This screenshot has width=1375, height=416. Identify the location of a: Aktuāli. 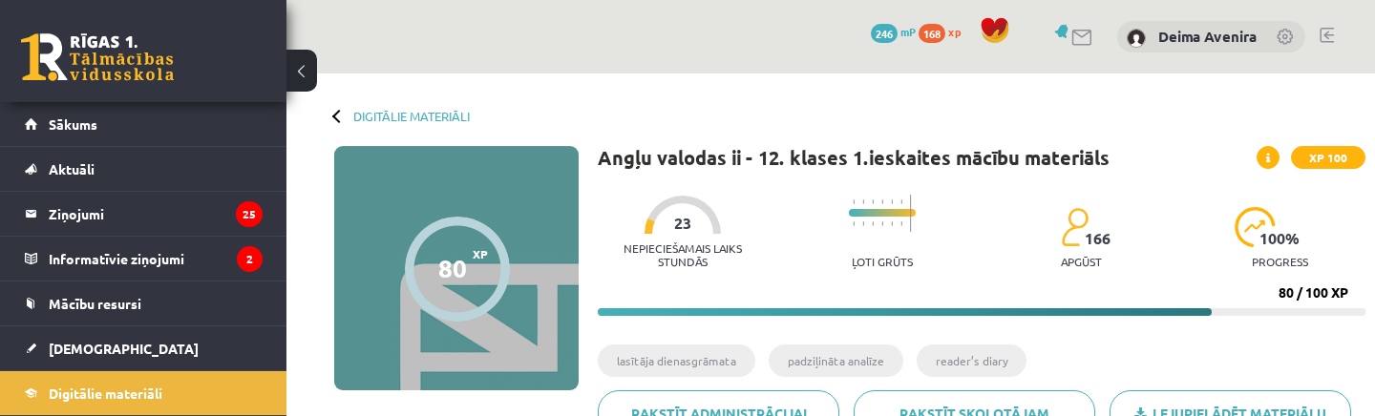
(143, 169).